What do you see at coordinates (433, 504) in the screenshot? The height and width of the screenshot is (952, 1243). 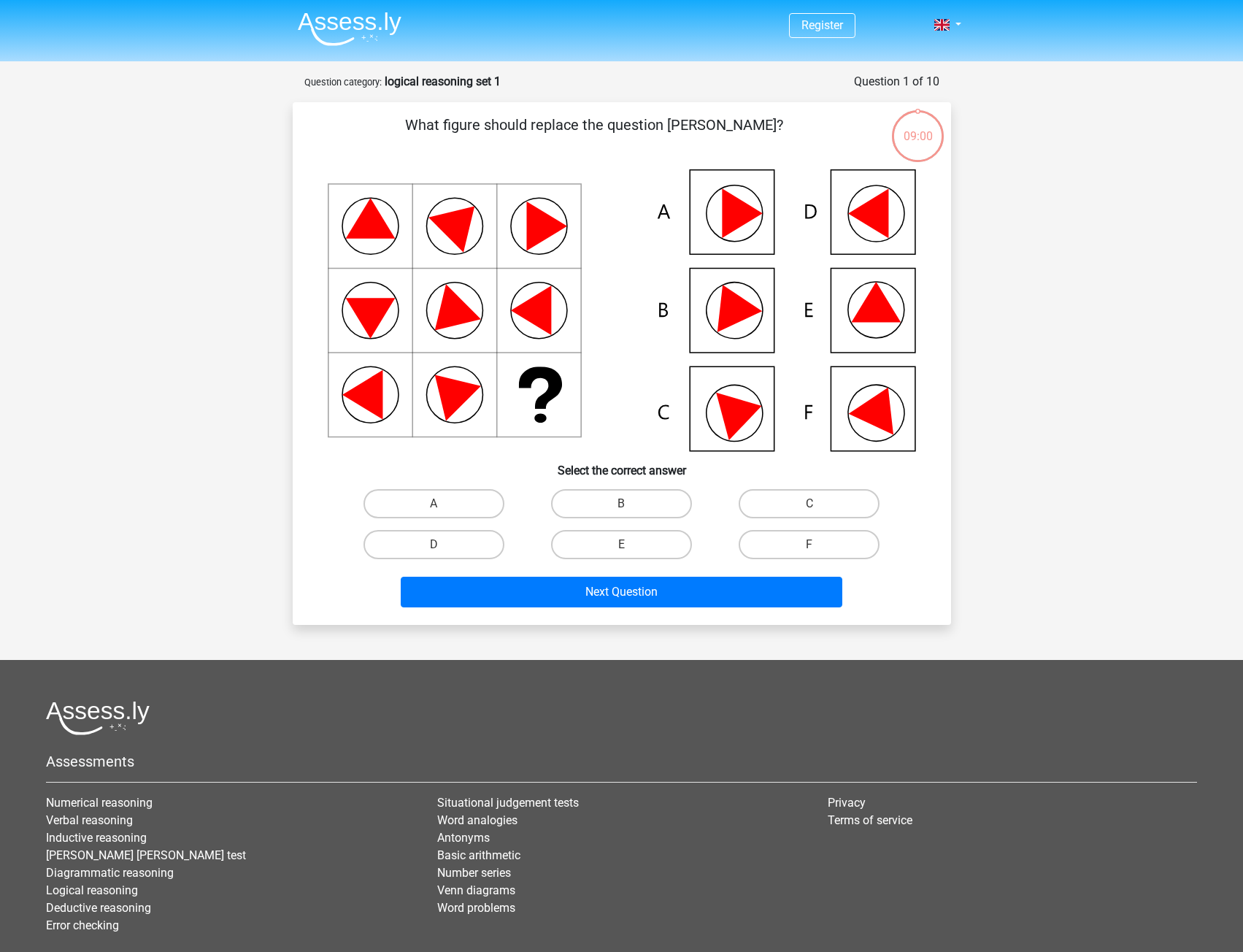 I see `label: A` at bounding box center [433, 504].